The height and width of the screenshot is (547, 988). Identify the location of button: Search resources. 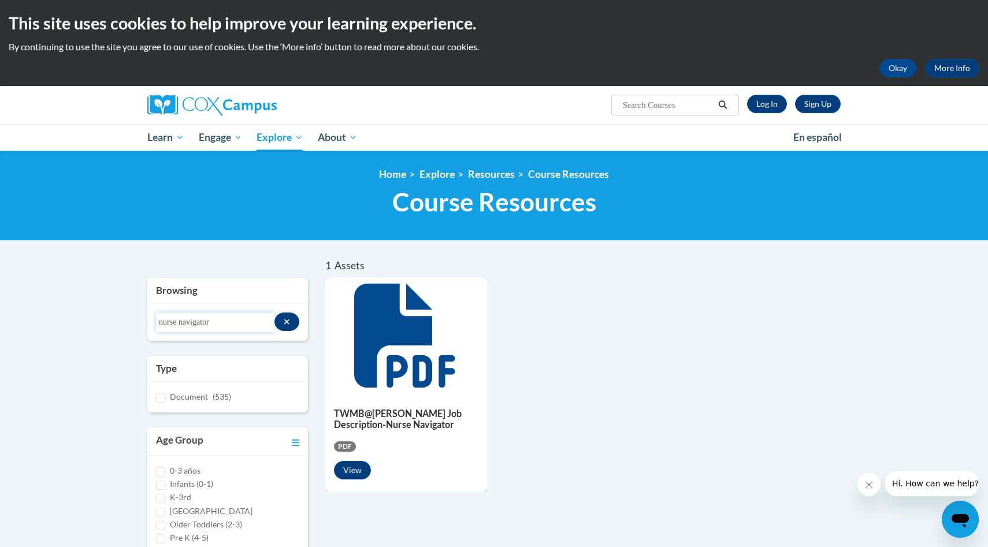
(287, 322).